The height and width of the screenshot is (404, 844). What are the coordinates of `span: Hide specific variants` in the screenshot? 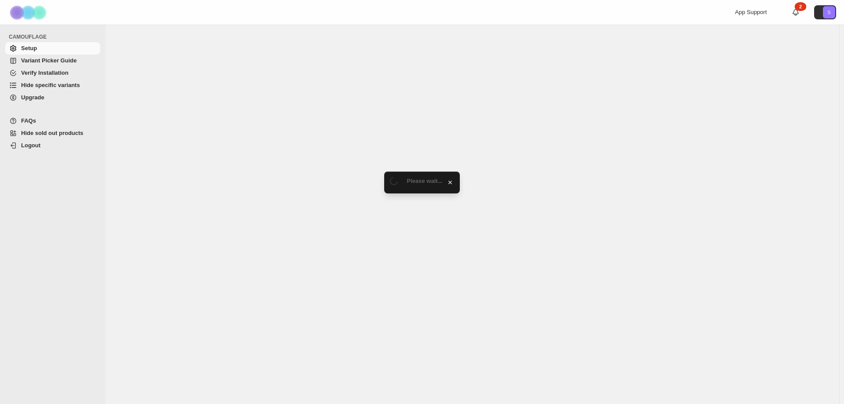 It's located at (51, 85).